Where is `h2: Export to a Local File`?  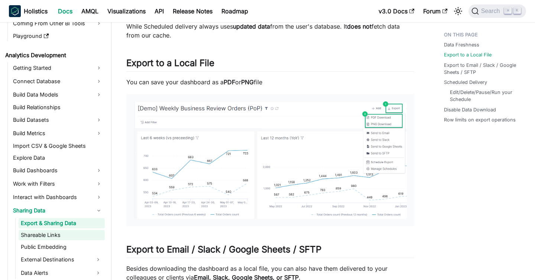 h2: Export to a Local File is located at coordinates (270, 65).